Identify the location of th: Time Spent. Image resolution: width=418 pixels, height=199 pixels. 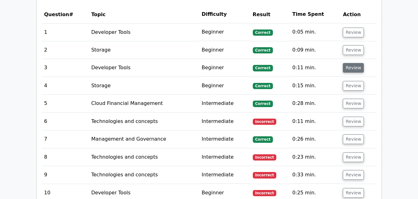
(316, 14).